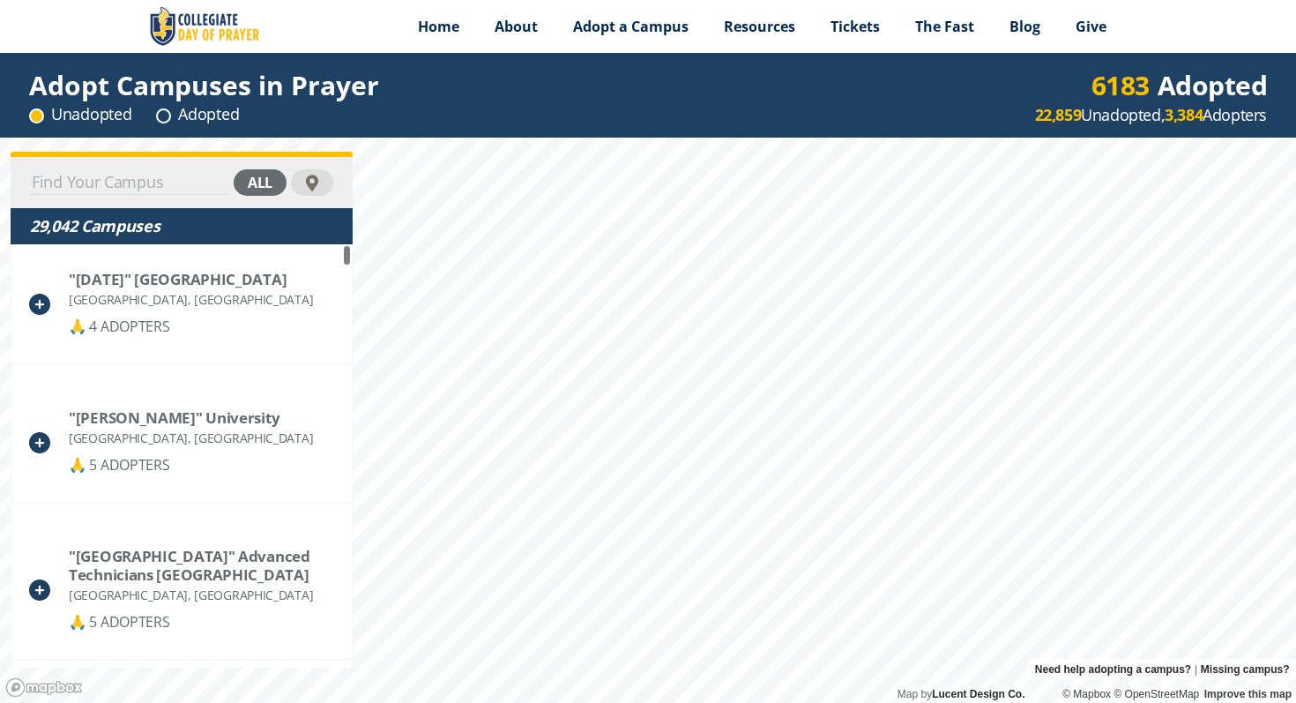 Image resolution: width=1296 pixels, height=703 pixels. What do you see at coordinates (516, 26) in the screenshot?
I see `span: About` at bounding box center [516, 26].